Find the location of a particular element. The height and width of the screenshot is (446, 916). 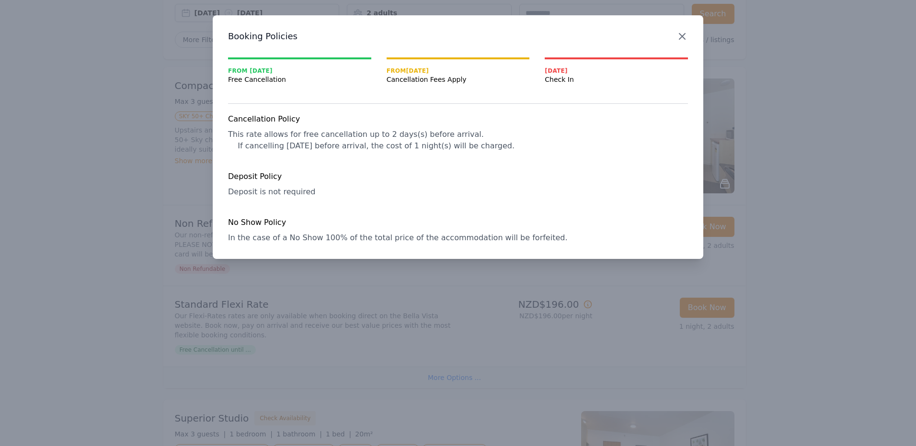

nav: Progress mt-20 is located at coordinates (458, 71).